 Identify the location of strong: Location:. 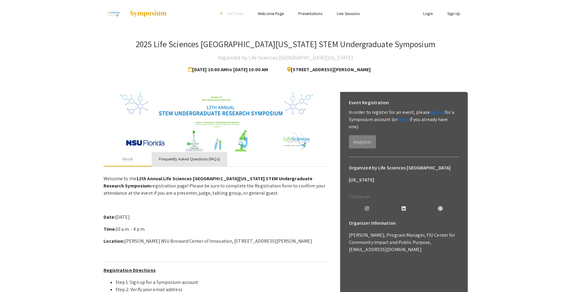
(114, 241).